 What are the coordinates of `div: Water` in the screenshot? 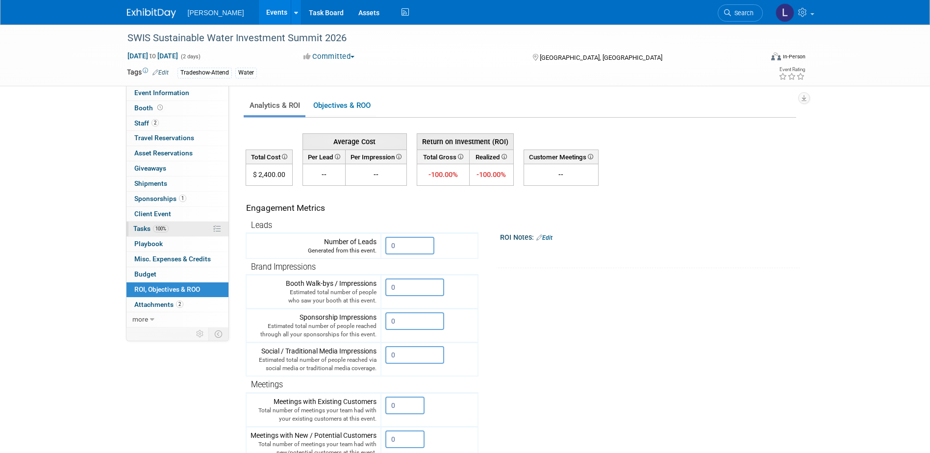 It's located at (246, 73).